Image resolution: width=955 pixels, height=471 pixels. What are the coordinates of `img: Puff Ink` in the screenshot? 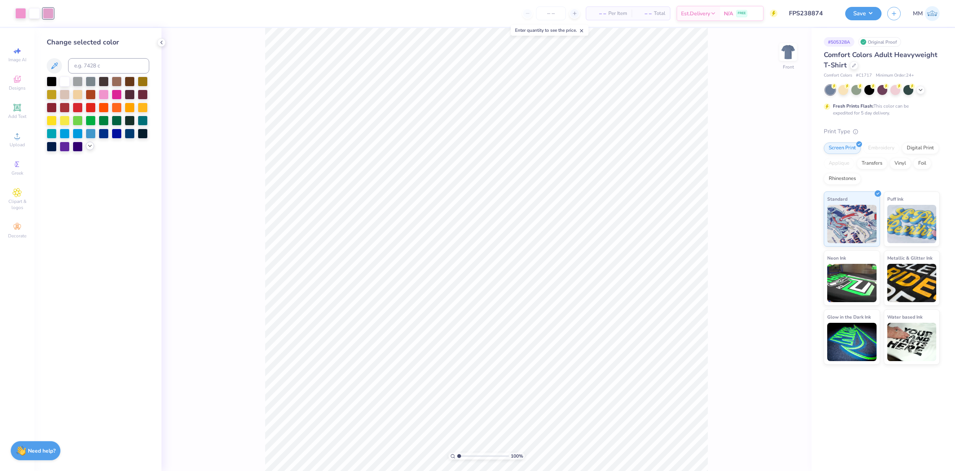 It's located at (912, 224).